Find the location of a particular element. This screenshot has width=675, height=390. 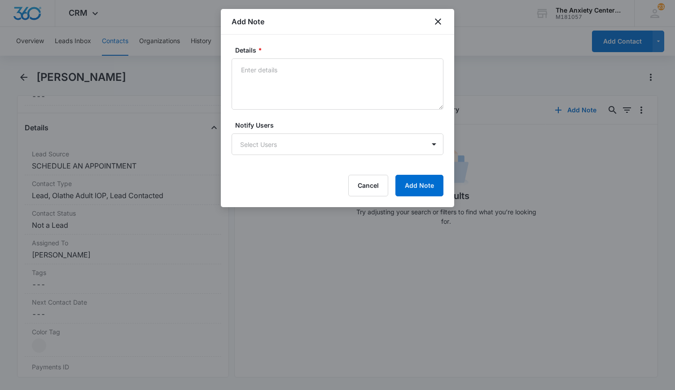

button: close is located at coordinates (438, 22).